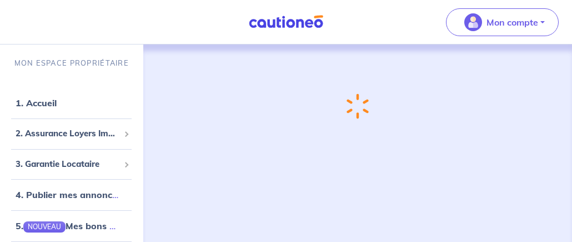 This screenshot has height=242, width=572. I want to click on div: 2. Assurance Loyers Impayés, so click(72, 133).